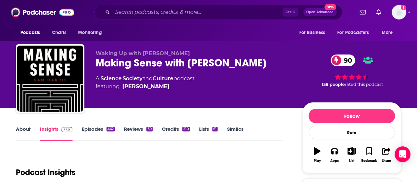 The width and height of the screenshot is (417, 182). What do you see at coordinates (149, 129) in the screenshot?
I see `div: 39` at bounding box center [149, 129].